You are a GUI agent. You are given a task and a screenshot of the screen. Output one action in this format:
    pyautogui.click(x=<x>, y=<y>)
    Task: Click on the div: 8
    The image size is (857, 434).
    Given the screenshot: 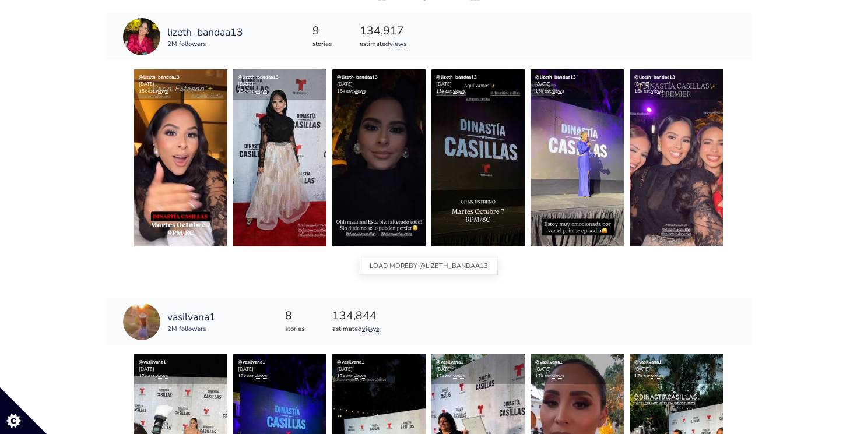 What is the action you would take?
    pyautogui.click(x=294, y=316)
    